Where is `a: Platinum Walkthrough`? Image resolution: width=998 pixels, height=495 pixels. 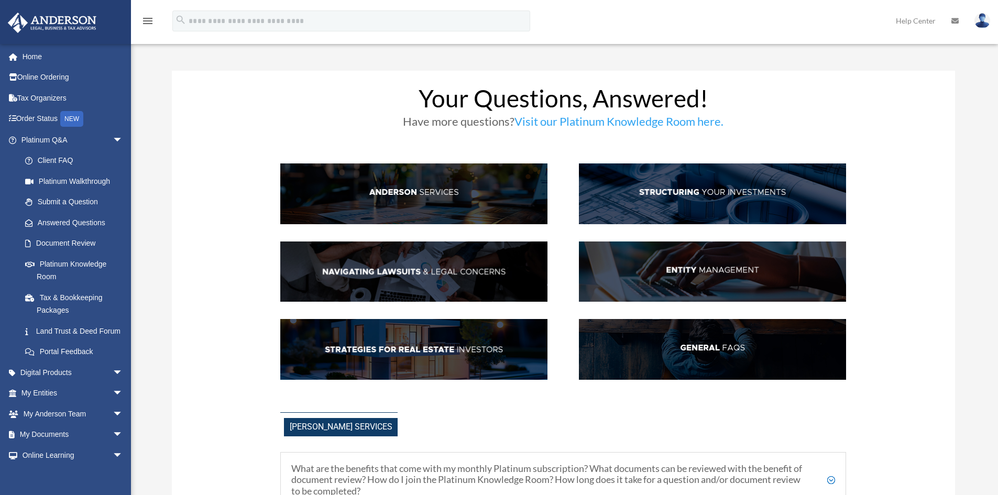 a: Platinum Walkthrough is located at coordinates (77, 181).